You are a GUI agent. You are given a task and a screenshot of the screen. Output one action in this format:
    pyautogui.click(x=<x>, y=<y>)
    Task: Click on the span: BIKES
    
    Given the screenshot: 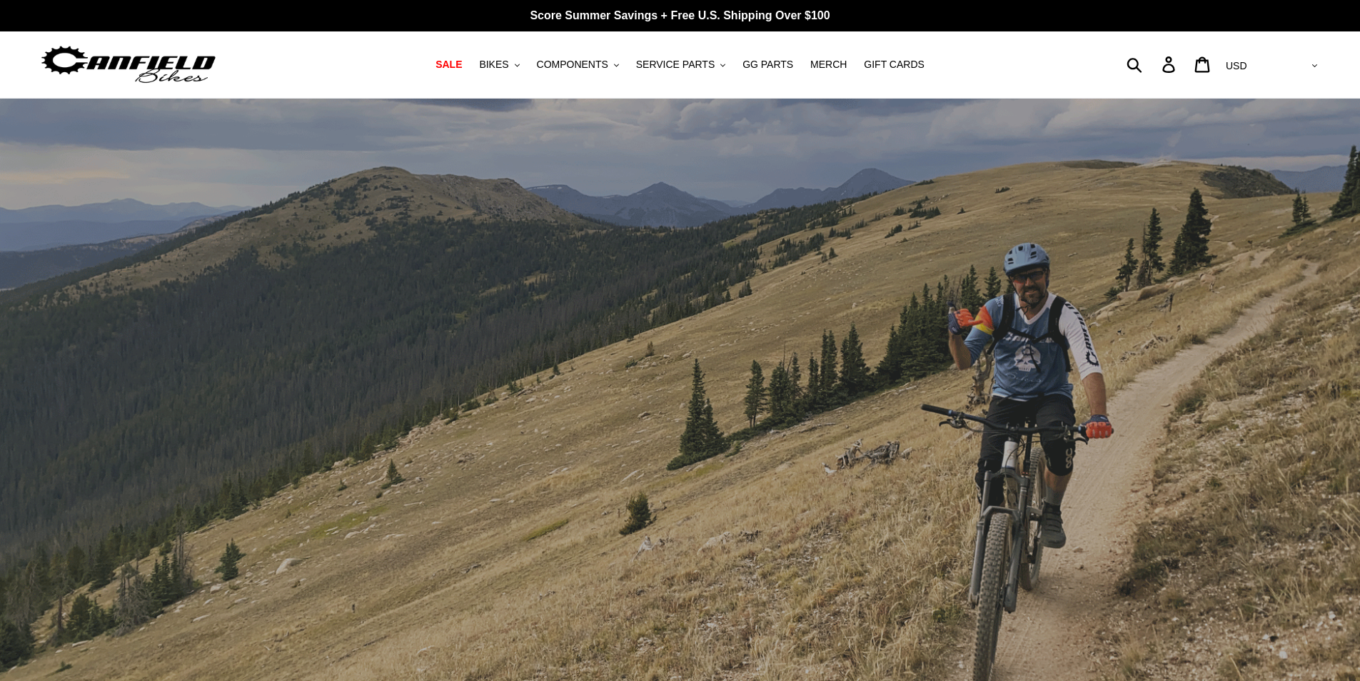 What is the action you would take?
    pyautogui.click(x=493, y=64)
    